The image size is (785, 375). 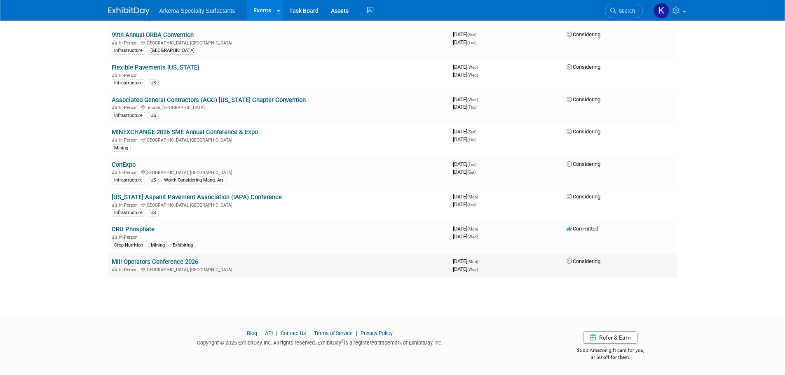 I want to click on div: Exhibiting, so click(x=183, y=246).